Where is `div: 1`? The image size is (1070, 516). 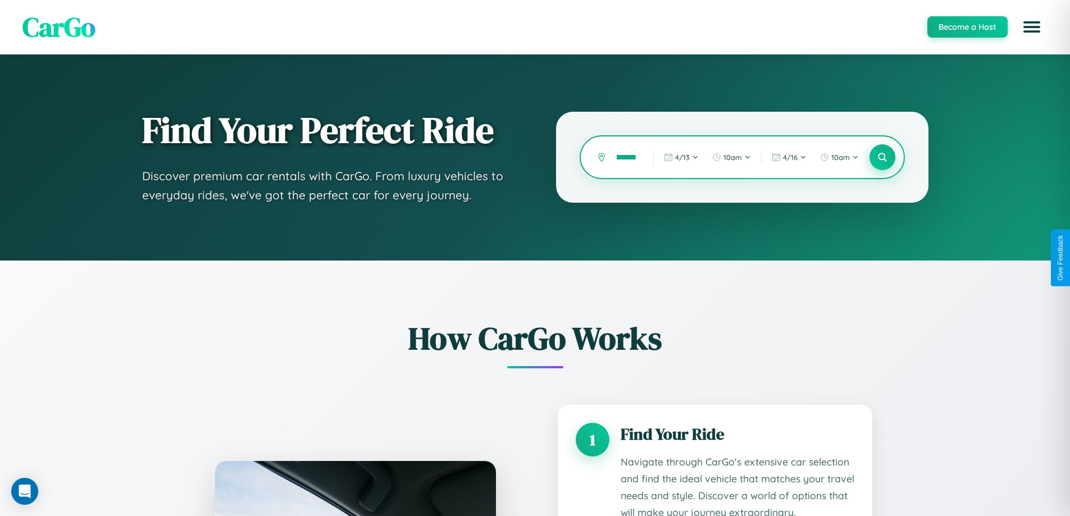
div: 1 is located at coordinates (593, 440).